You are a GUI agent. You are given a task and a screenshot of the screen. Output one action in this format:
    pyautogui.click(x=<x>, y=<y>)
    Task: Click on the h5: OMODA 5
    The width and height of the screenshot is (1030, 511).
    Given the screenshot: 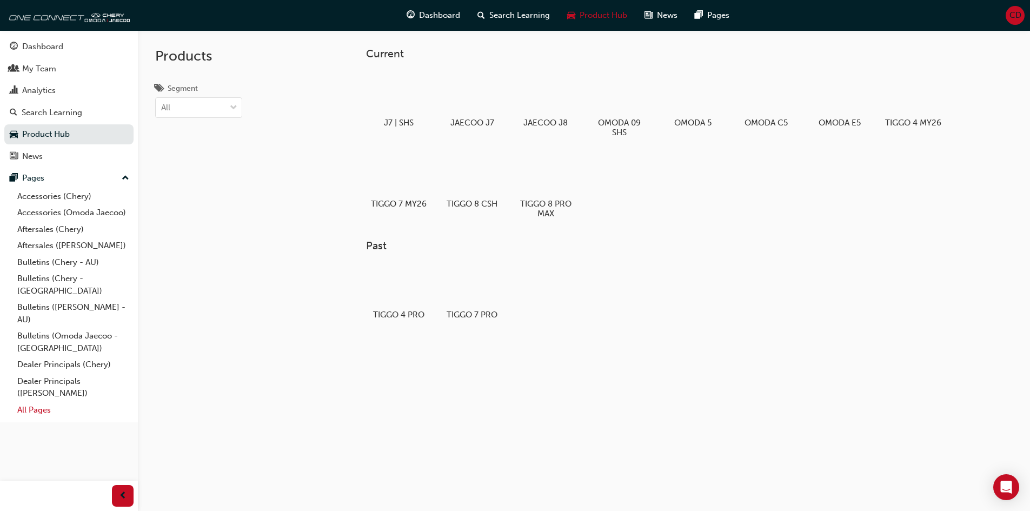 What is the action you would take?
    pyautogui.click(x=693, y=123)
    